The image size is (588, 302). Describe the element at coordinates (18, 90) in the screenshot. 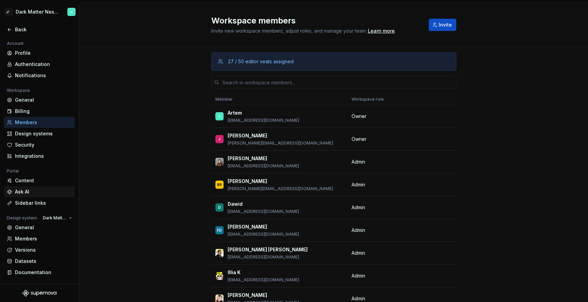

I see `div: Workspace` at that location.